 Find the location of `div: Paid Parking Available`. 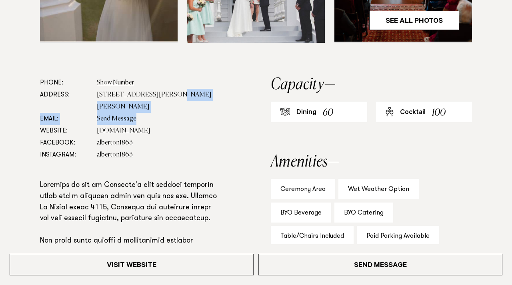

div: Paid Parking Available is located at coordinates (398, 235).